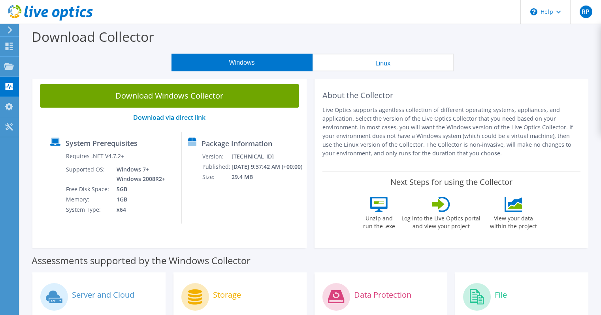 The image size is (601, 315). I want to click on span: RP, so click(586, 12).